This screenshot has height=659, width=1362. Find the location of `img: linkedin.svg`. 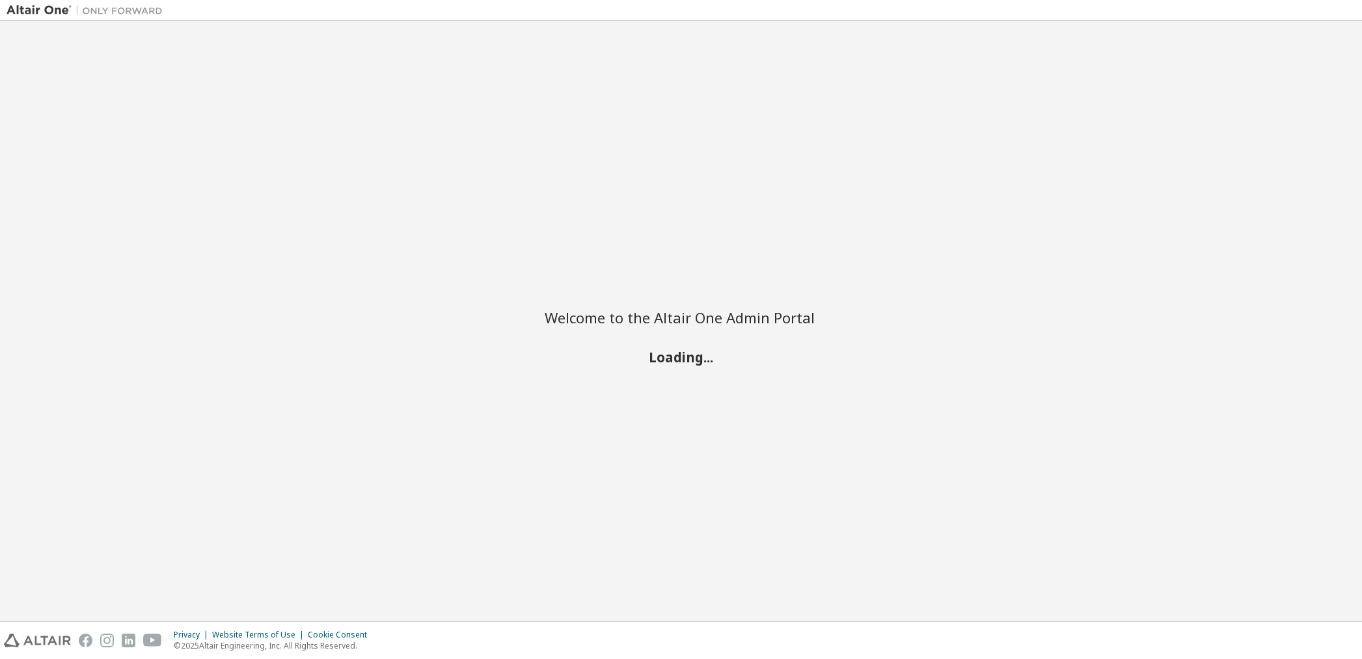

img: linkedin.svg is located at coordinates (128, 640).